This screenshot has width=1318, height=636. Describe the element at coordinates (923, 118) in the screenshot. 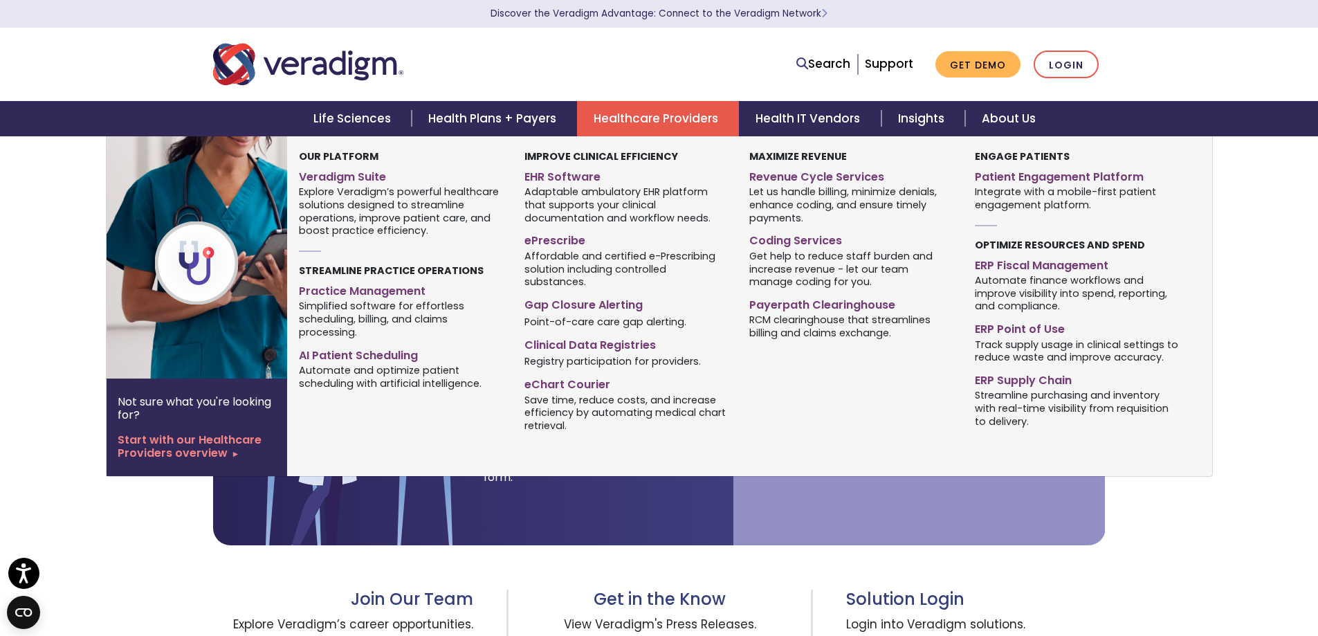

I see `a: Insights` at that location.